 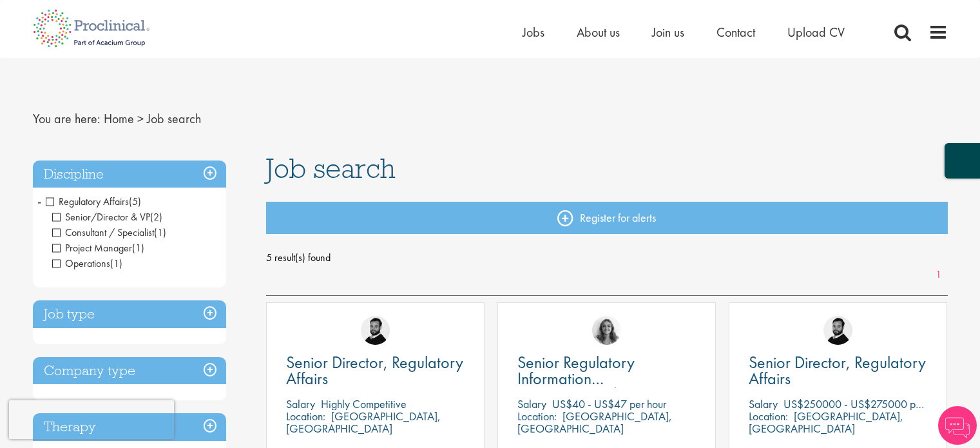 What do you see at coordinates (607, 218) in the screenshot?
I see `a: Register for alerts` at bounding box center [607, 218].